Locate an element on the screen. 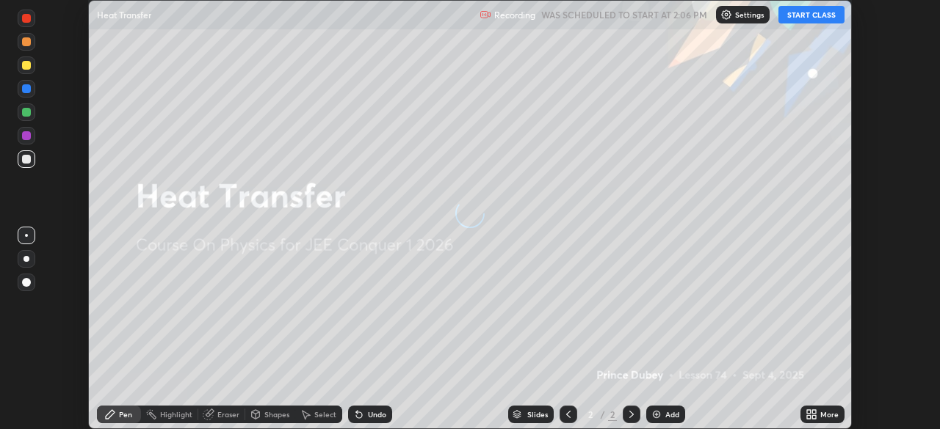 The height and width of the screenshot is (429, 940). img: recording.375f2c34.svg is located at coordinates (485, 15).